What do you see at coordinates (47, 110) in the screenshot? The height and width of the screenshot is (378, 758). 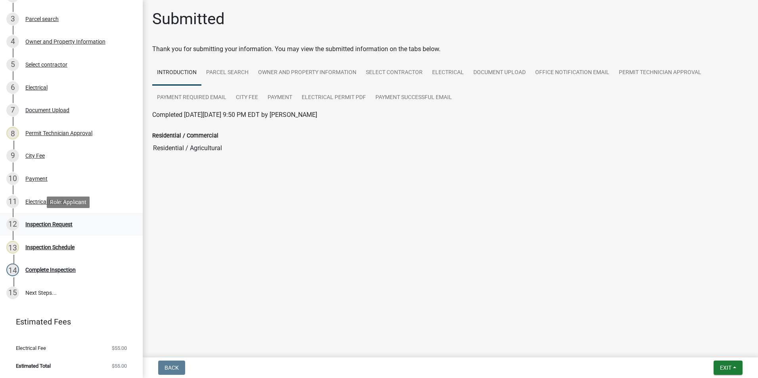 I see `div: Document Upload` at bounding box center [47, 110].